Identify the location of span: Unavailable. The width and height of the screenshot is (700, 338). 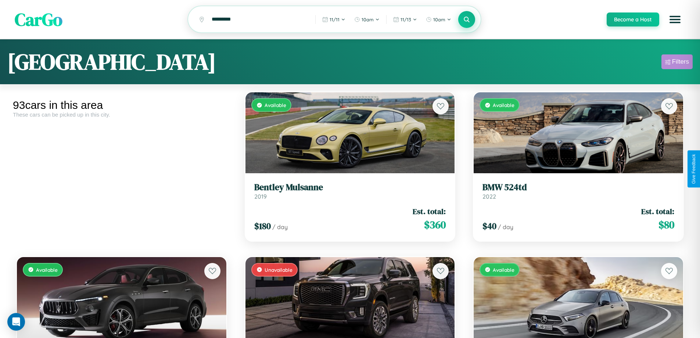
(278, 269).